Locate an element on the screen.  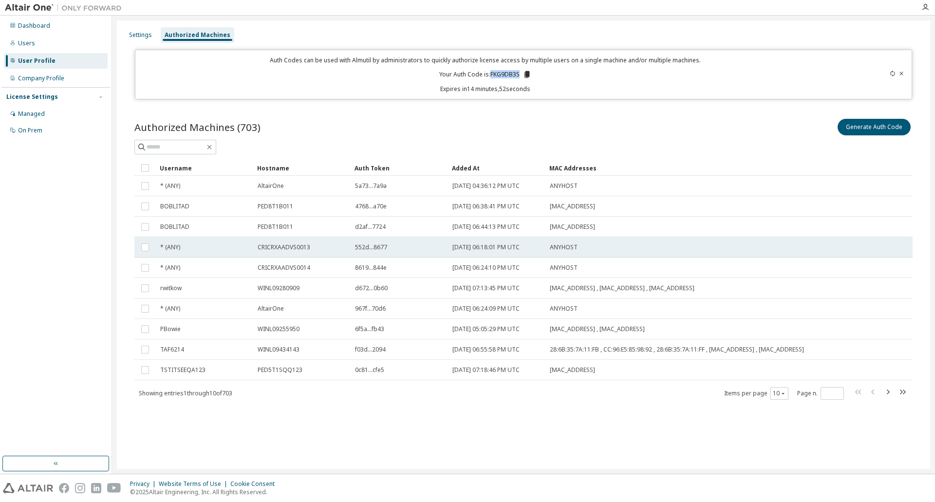
button: Generate Auth Code is located at coordinates (874, 127).